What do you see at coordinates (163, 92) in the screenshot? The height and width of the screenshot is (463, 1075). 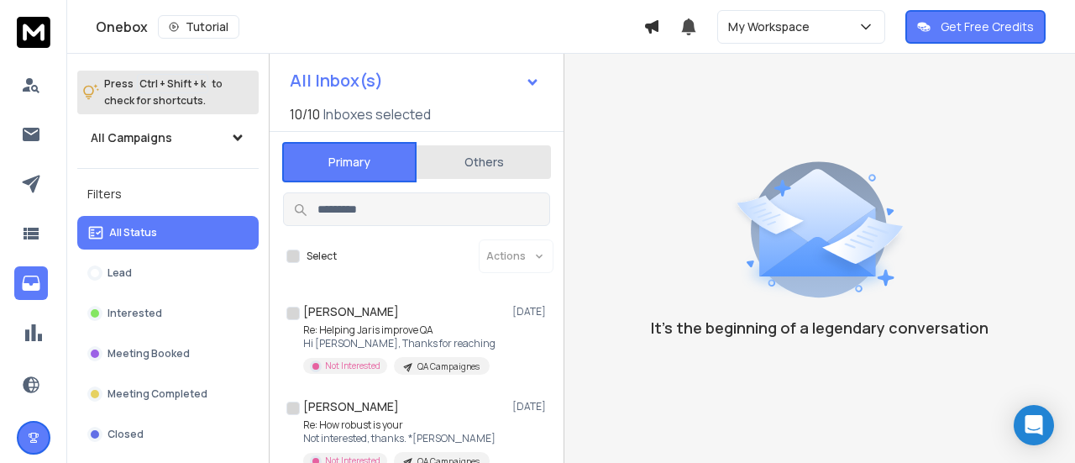 I see `p: Press to check for shortcuts.` at bounding box center [163, 92].